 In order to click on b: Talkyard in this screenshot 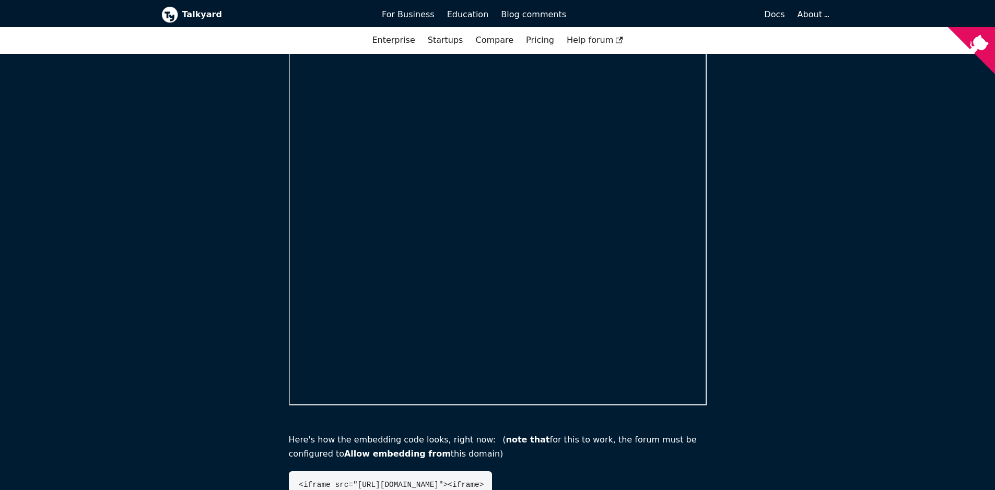, I will do `click(275, 15)`.